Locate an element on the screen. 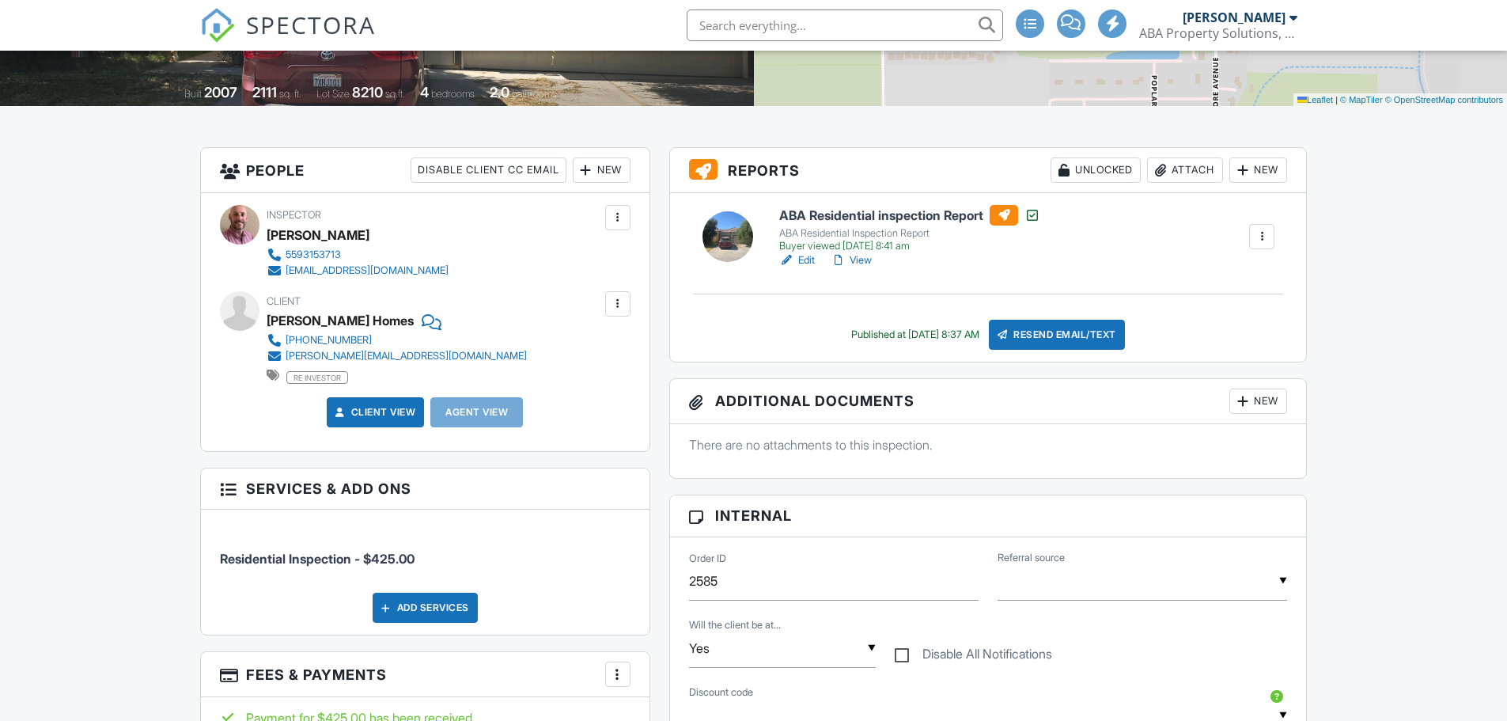 This screenshot has height=721, width=1507. span: Lot Size is located at coordinates (333, 93).